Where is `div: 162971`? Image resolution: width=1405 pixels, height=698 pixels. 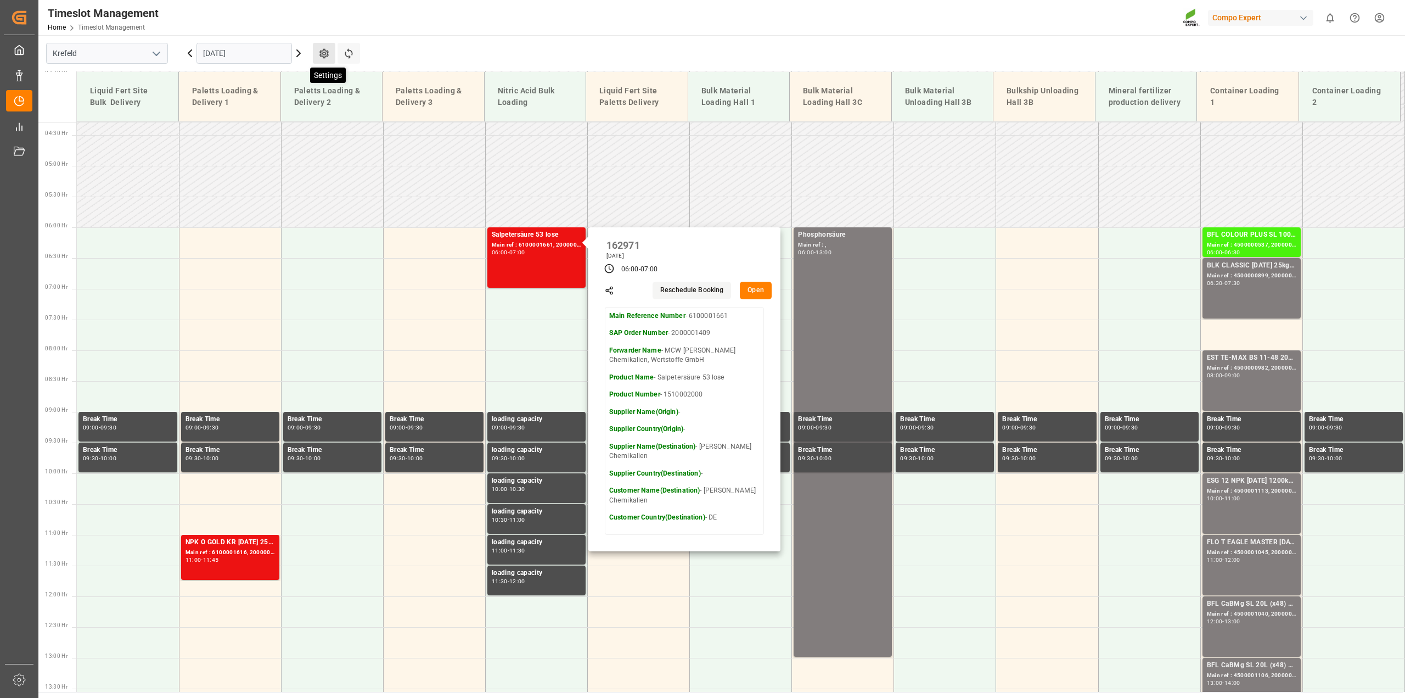
div: 162971 is located at coordinates (623, 244).